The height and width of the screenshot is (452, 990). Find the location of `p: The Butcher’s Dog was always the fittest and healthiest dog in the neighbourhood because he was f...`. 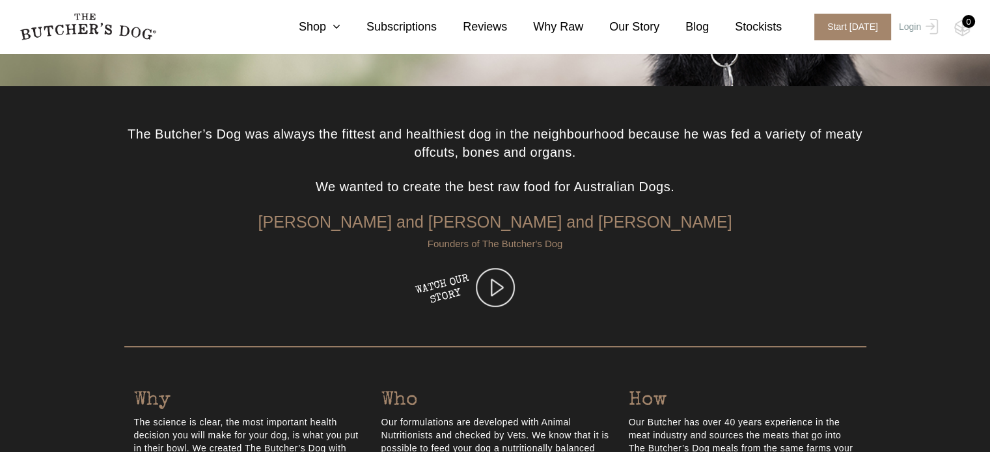

p: The Butcher’s Dog was always the fittest and healthiest dog in the neighbourhood because he was f... is located at coordinates (495, 151).